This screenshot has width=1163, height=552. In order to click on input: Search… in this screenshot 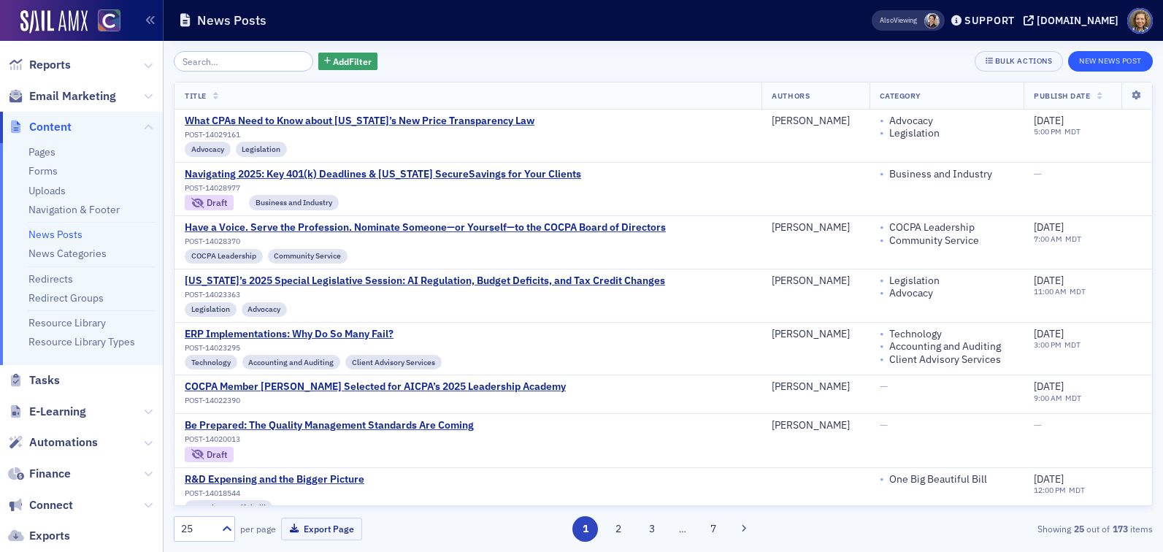, I will do `click(243, 61)`.